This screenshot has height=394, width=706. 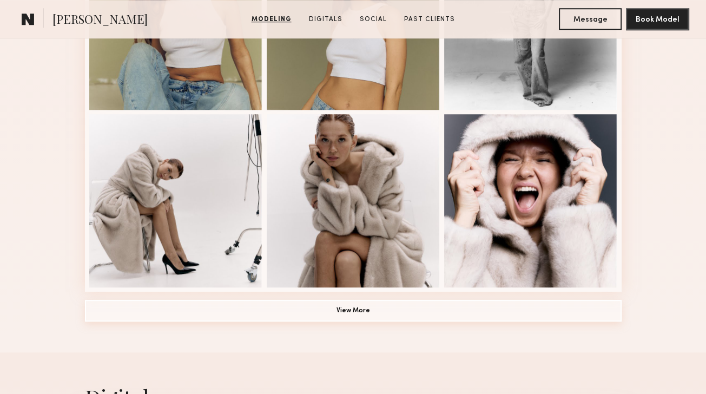 I want to click on button: Message, so click(x=590, y=19).